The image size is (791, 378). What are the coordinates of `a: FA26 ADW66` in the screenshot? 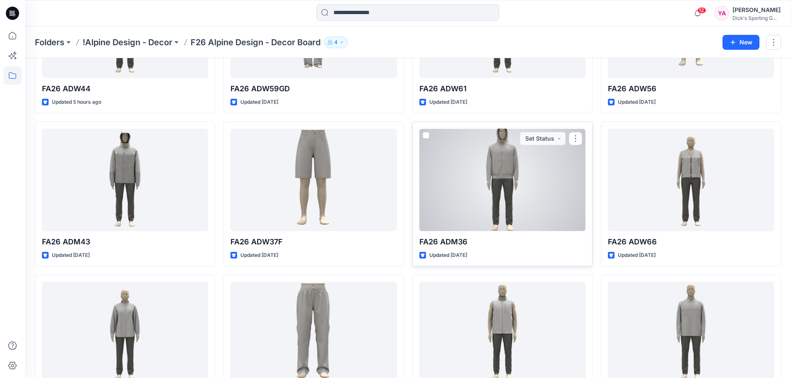 It's located at (691, 180).